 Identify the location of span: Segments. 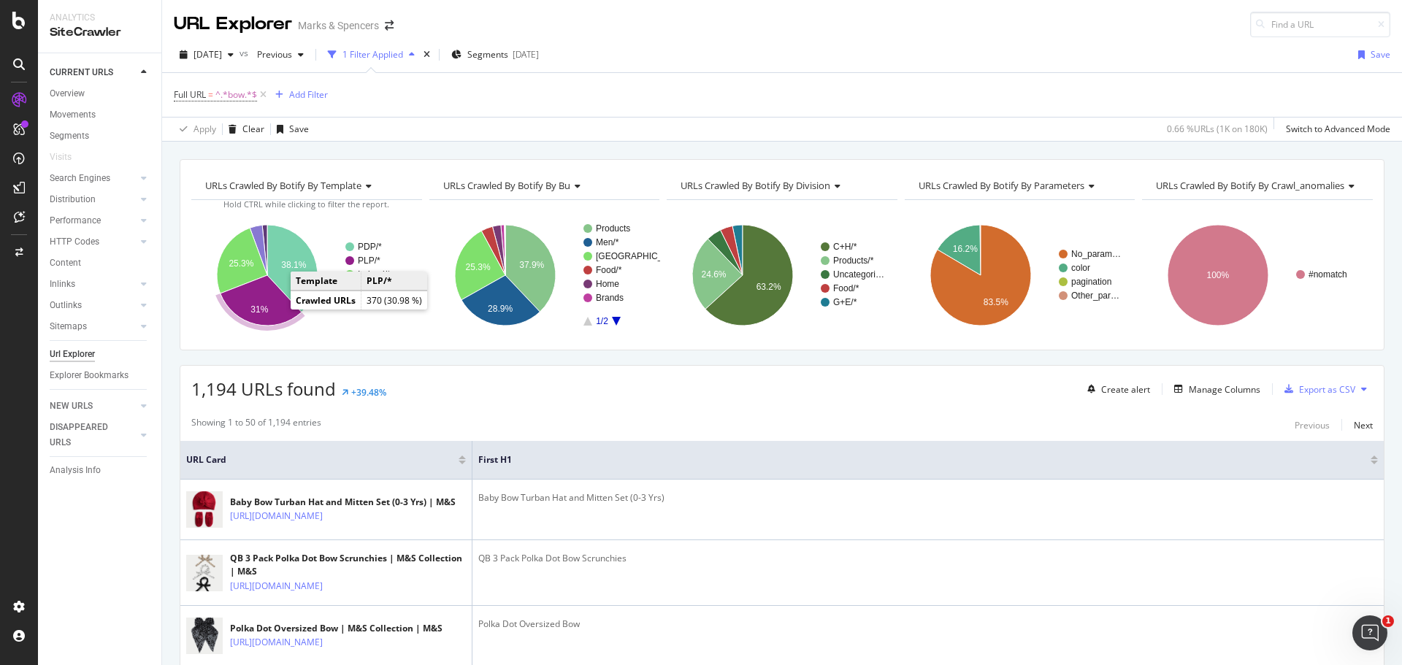
(488, 54).